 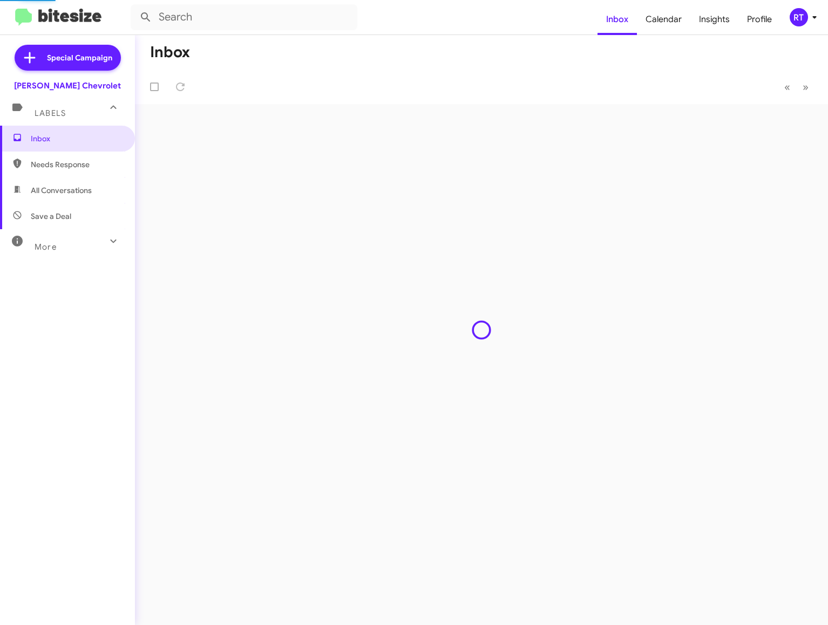 What do you see at coordinates (805, 87) in the screenshot?
I see `button: Next` at bounding box center [805, 87].